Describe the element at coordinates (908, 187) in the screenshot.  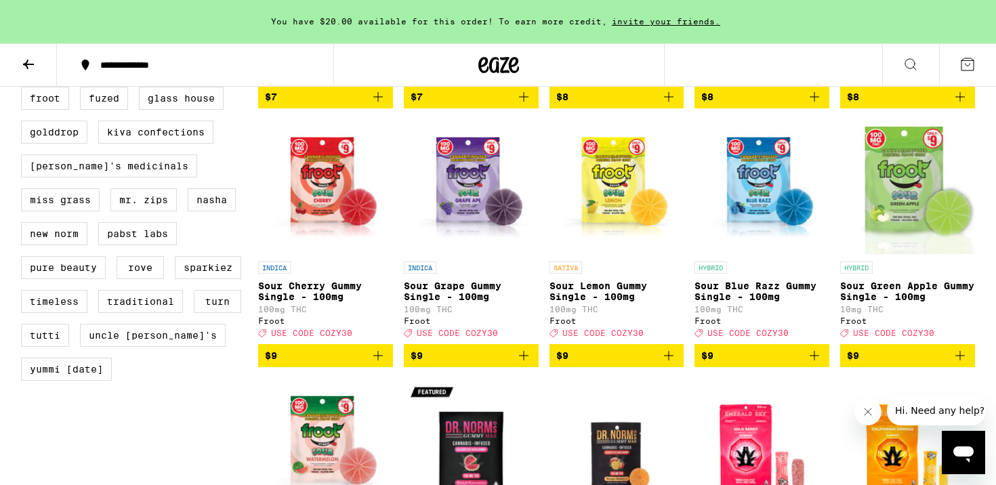
I see `img: Froot - Sour Green Apple Gummy Single - 100mg` at that location.